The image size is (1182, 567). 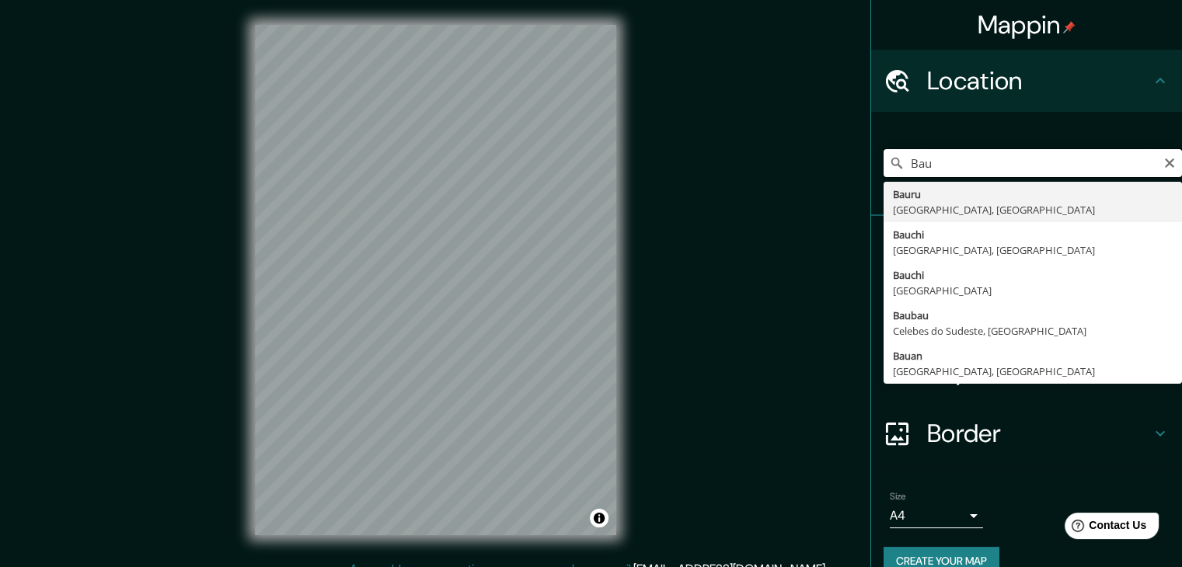 I want to click on div: A4, so click(x=936, y=516).